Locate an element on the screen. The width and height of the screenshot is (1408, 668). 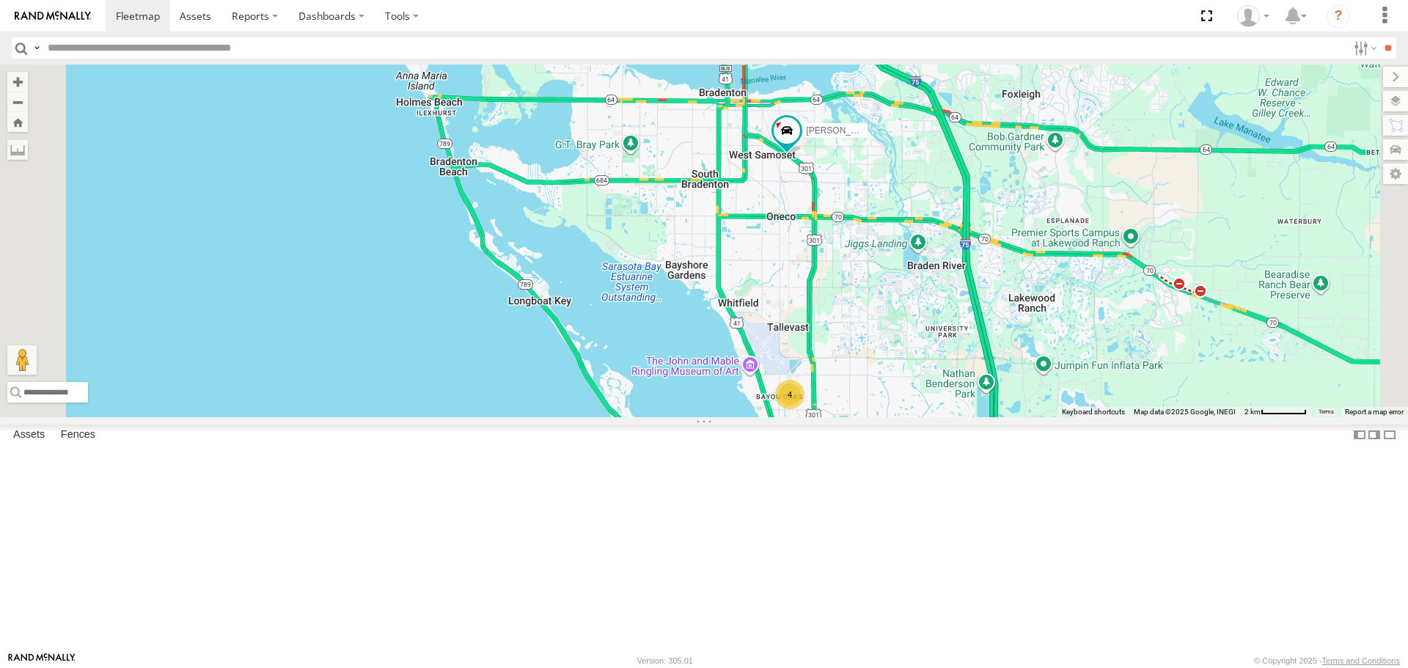
a: Terms is located at coordinates (1326, 411).